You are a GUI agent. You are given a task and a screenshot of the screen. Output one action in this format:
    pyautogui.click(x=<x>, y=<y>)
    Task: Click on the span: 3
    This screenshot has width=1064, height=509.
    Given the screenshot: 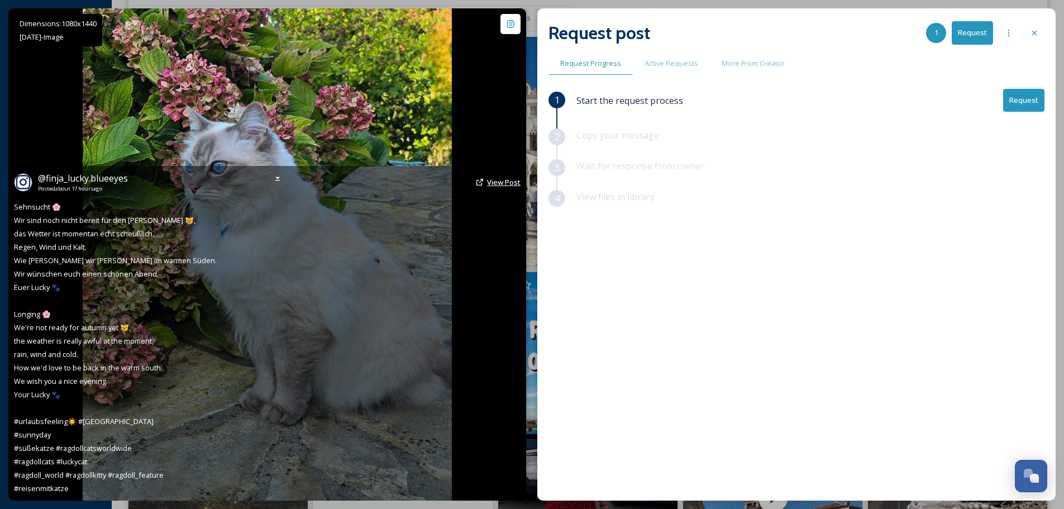 What is the action you would take?
    pyautogui.click(x=557, y=168)
    